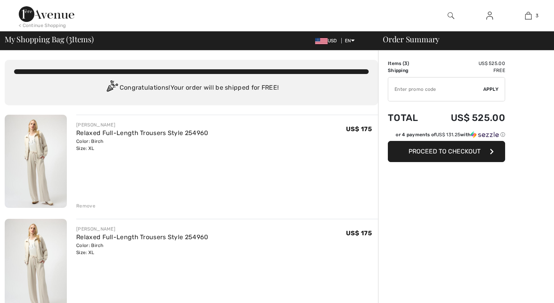  What do you see at coordinates (462, 39) in the screenshot?
I see `div: Order Summary` at bounding box center [462, 39].